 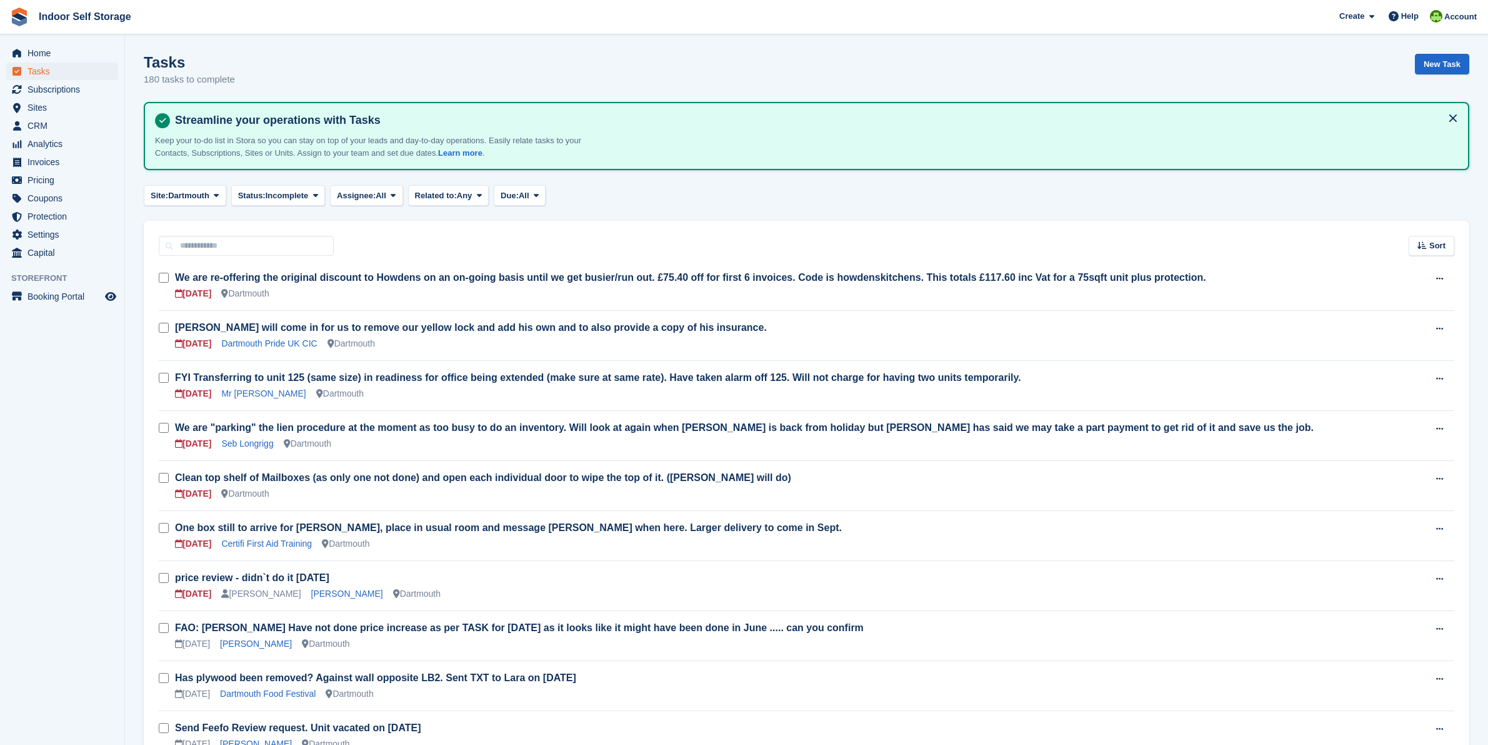 What do you see at coordinates (189, 196) in the screenshot?
I see `span: Dartmouth` at bounding box center [189, 196].